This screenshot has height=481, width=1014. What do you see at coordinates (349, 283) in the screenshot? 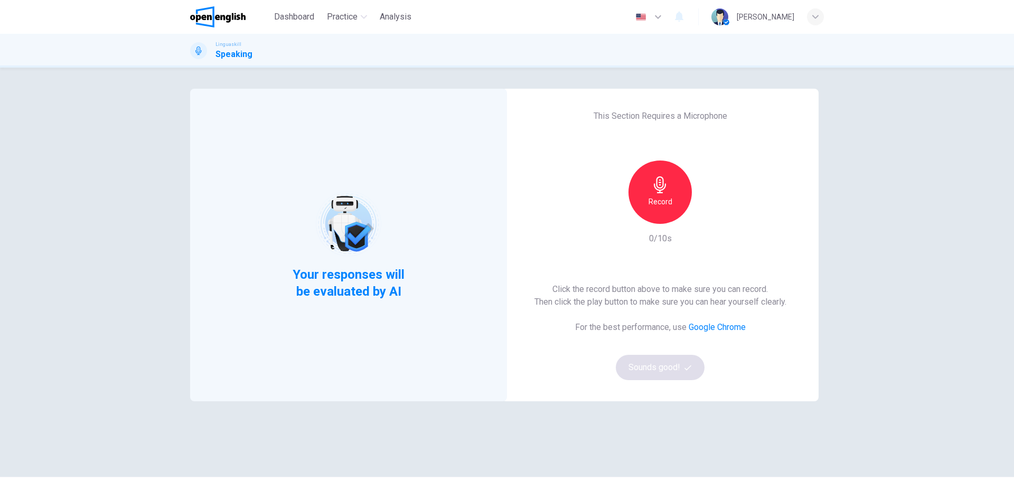
I see `span: Your responses will be evaluated by AI` at bounding box center [349, 283].